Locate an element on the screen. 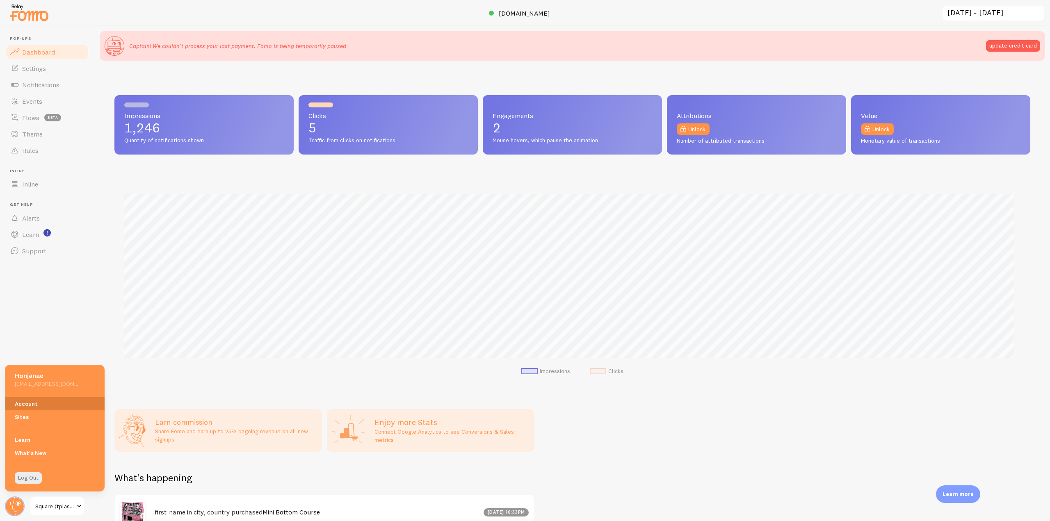 The width and height of the screenshot is (1050, 521). span: Value is located at coordinates (941, 116).